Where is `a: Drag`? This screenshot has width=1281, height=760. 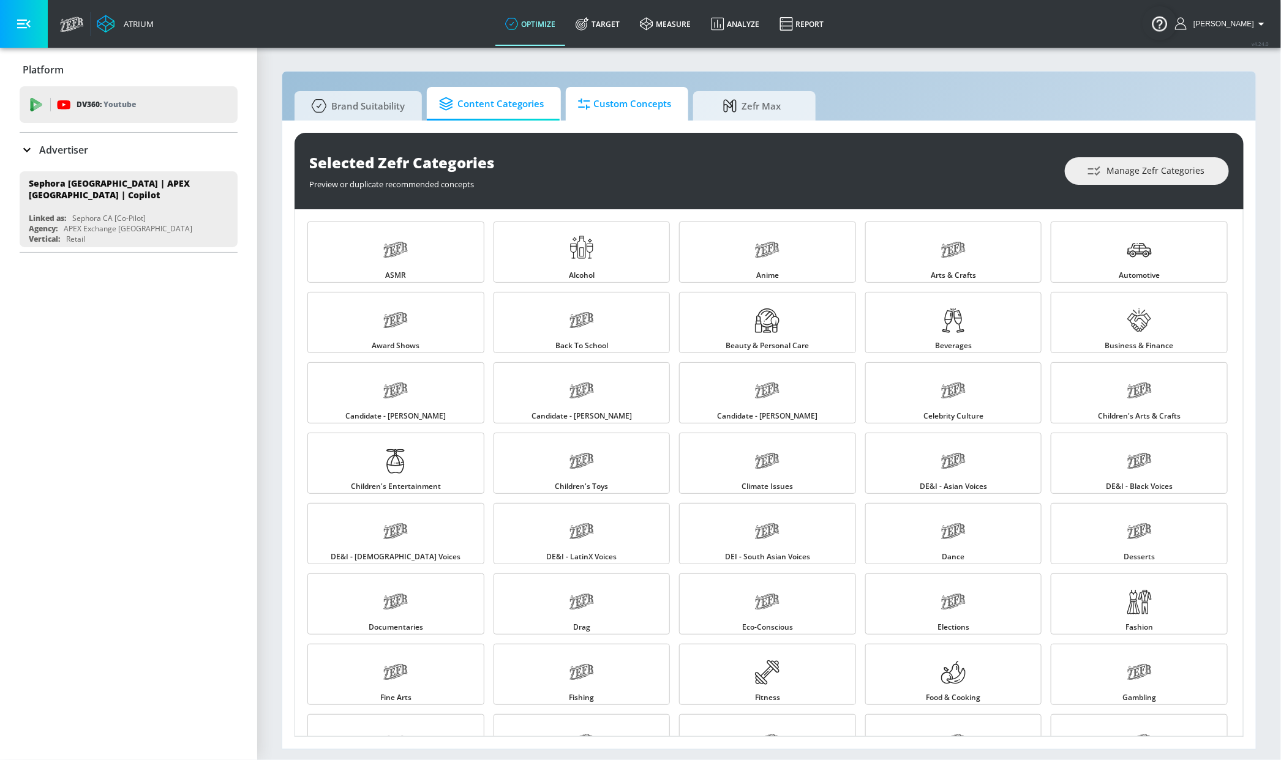 a: Drag is located at coordinates (582, 604).